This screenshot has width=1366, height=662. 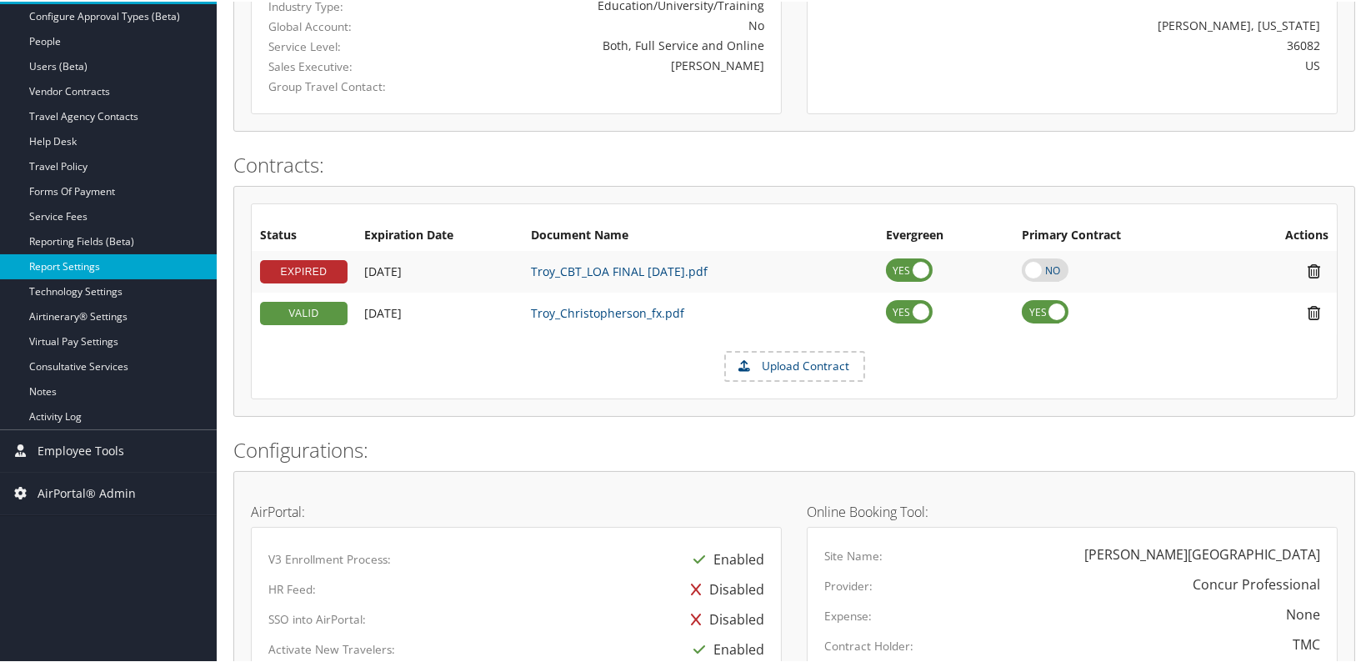 I want to click on span: Employee Tools, so click(x=81, y=449).